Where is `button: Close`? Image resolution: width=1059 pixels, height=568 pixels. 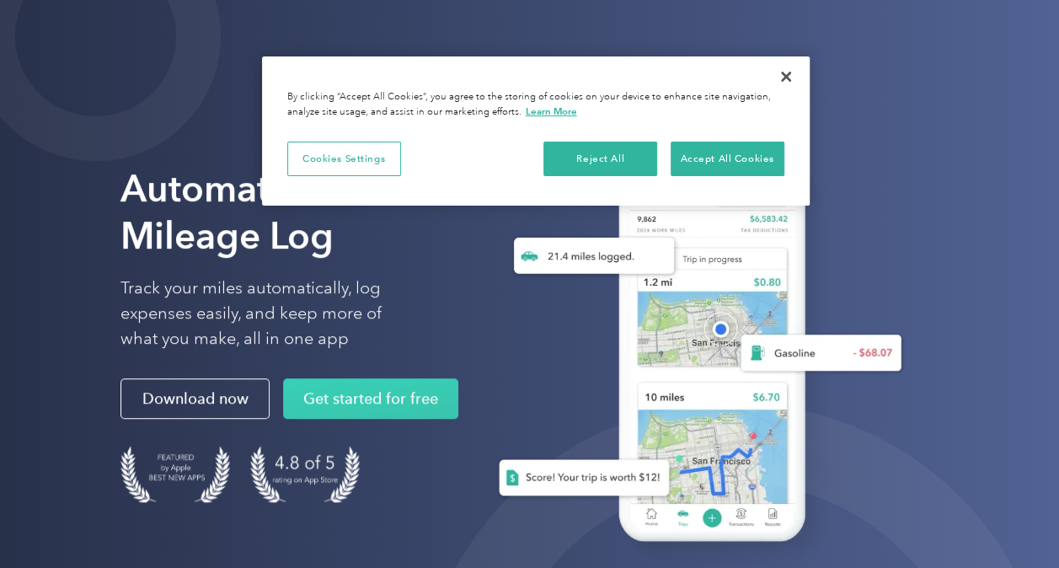
button: Close is located at coordinates (786, 77).